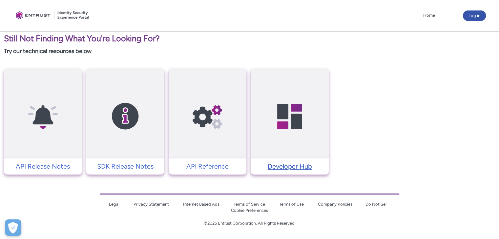 The width and height of the screenshot is (499, 239). Describe the element at coordinates (201, 204) in the screenshot. I see `a: Internet Based Ads` at that location.